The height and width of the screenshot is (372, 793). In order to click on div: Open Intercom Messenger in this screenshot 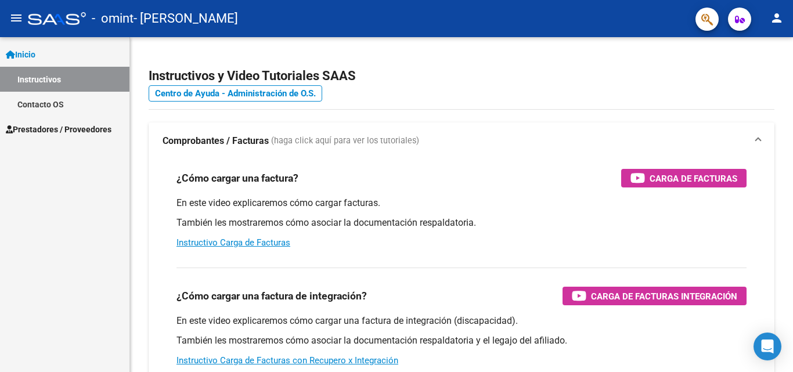, I will do `click(767, 346)`.